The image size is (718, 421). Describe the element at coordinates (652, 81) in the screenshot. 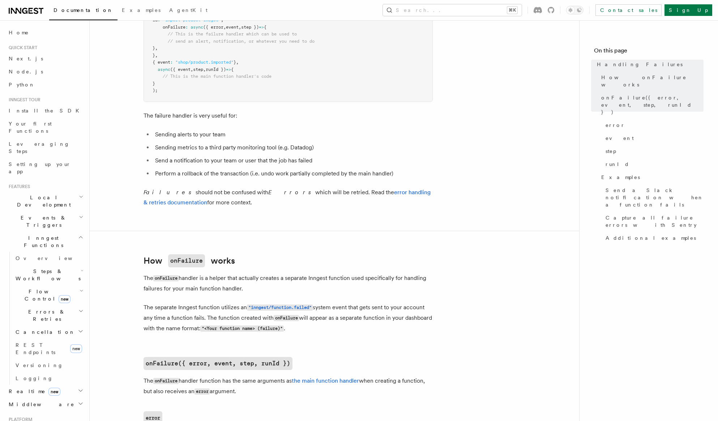

I see `span: How onFailure works` at that location.